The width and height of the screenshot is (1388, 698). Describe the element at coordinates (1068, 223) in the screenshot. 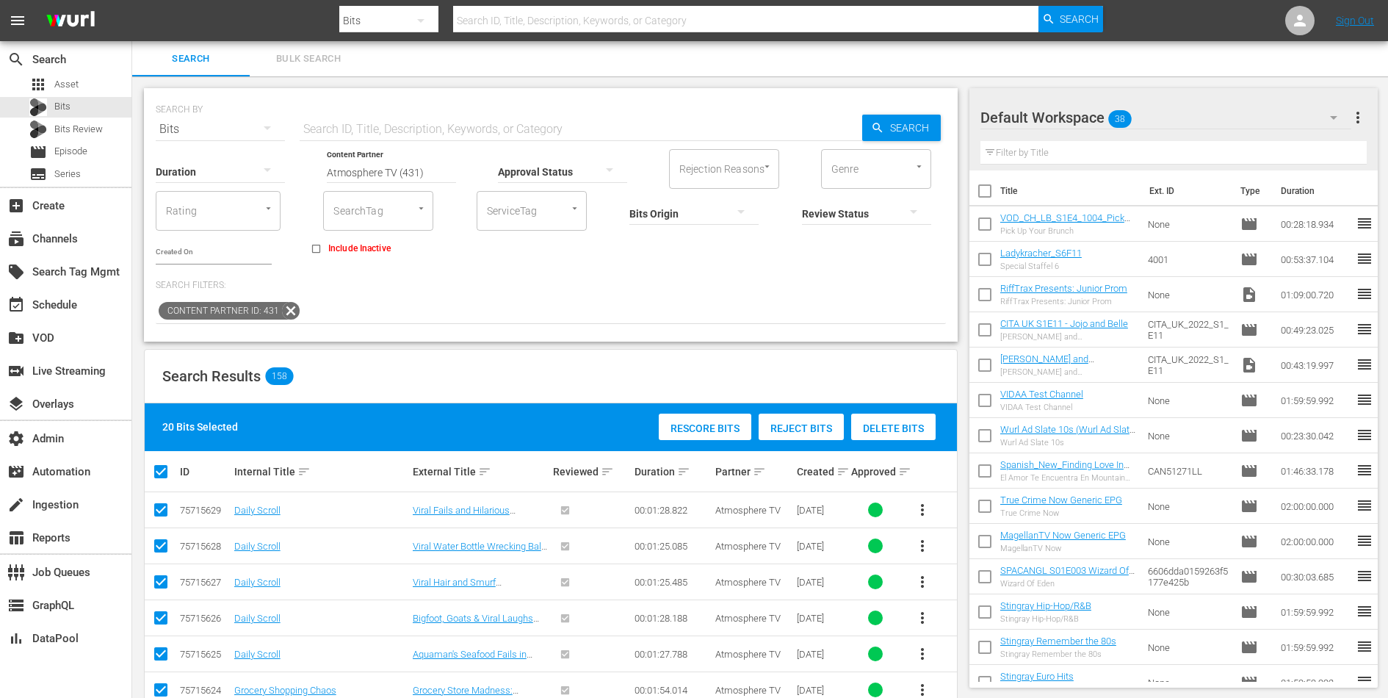

I see `a: VOD_CH_LB_S1E4_1004_PickUpYourBrunch` at that location.